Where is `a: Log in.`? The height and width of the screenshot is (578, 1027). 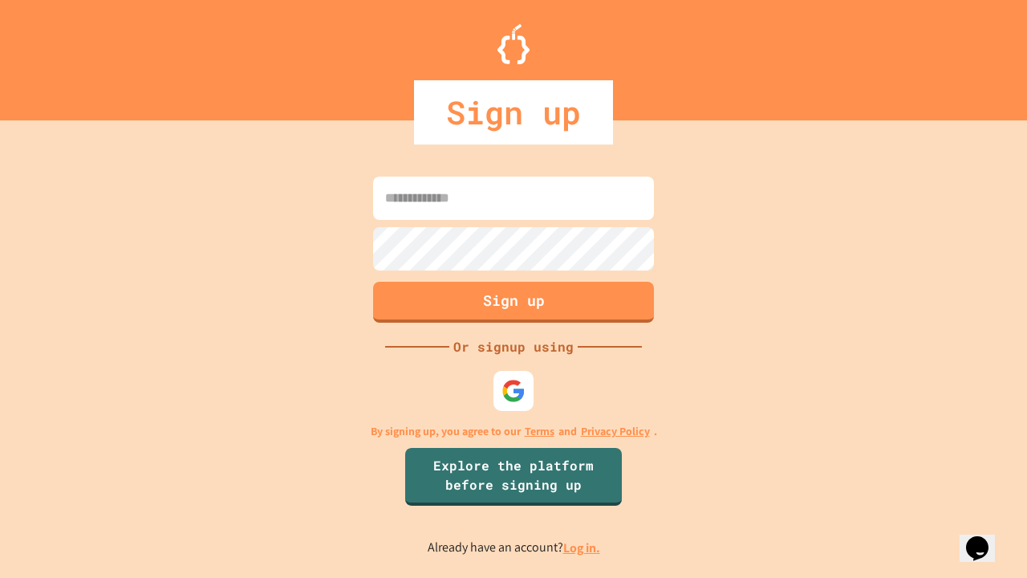 a: Log in. is located at coordinates (582, 547).